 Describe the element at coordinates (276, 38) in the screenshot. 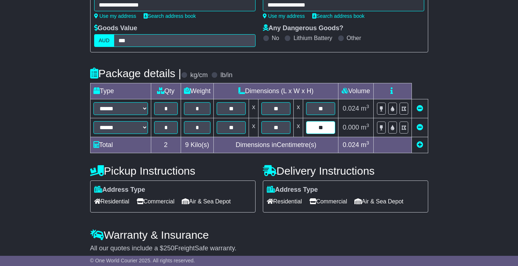

I see `label: No` at that location.